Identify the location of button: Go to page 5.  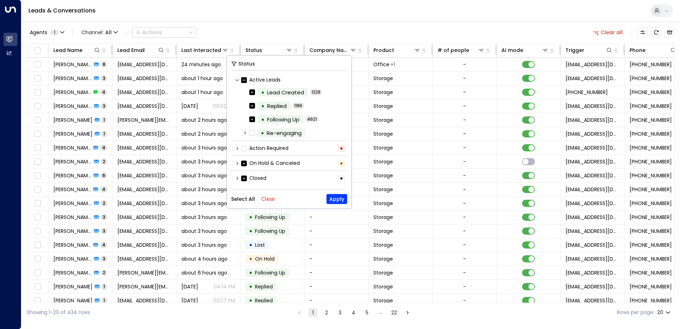
(367, 312).